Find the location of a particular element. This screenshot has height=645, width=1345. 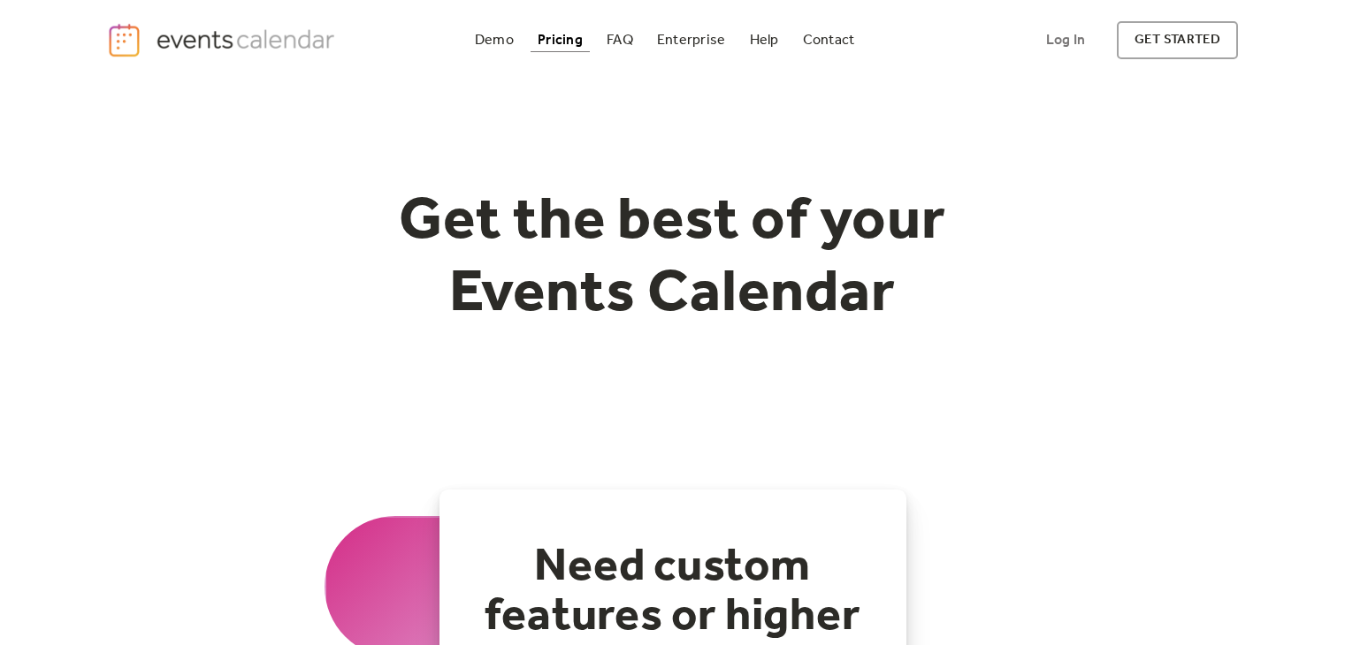

a: Contact is located at coordinates (828, 40).